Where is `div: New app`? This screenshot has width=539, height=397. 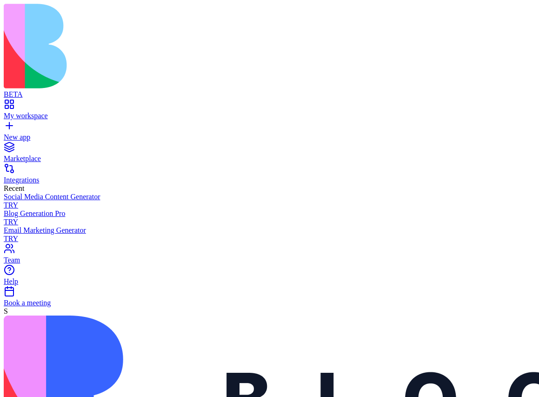 div: New app is located at coordinates (269, 137).